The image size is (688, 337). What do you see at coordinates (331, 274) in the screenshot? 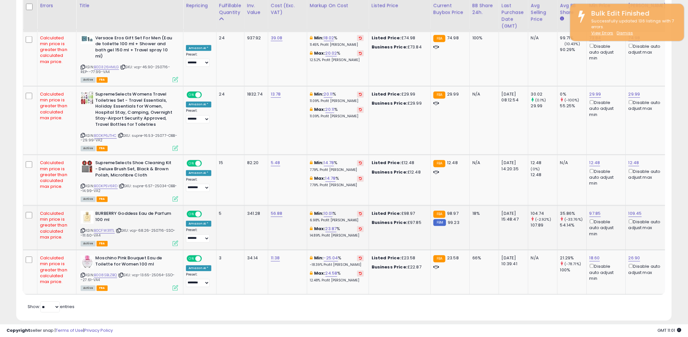
I see `a: 24.58` at bounding box center [331, 274].